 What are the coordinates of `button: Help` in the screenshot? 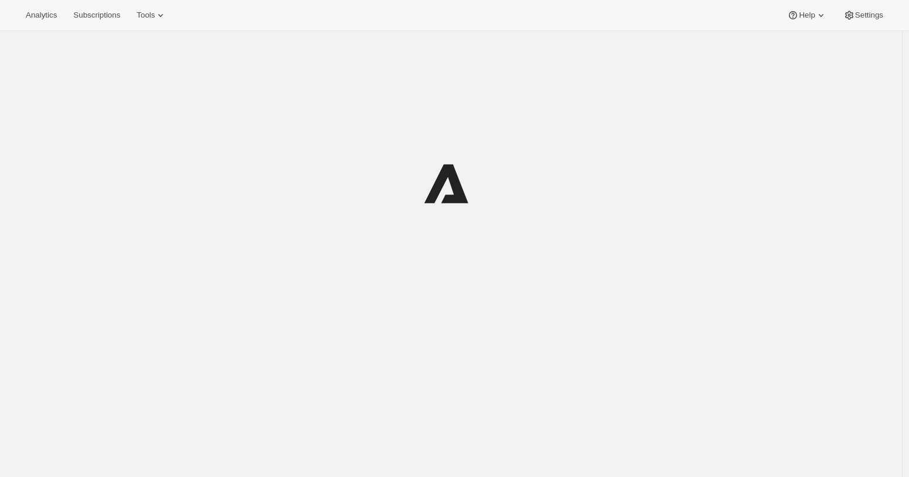 It's located at (807, 15).